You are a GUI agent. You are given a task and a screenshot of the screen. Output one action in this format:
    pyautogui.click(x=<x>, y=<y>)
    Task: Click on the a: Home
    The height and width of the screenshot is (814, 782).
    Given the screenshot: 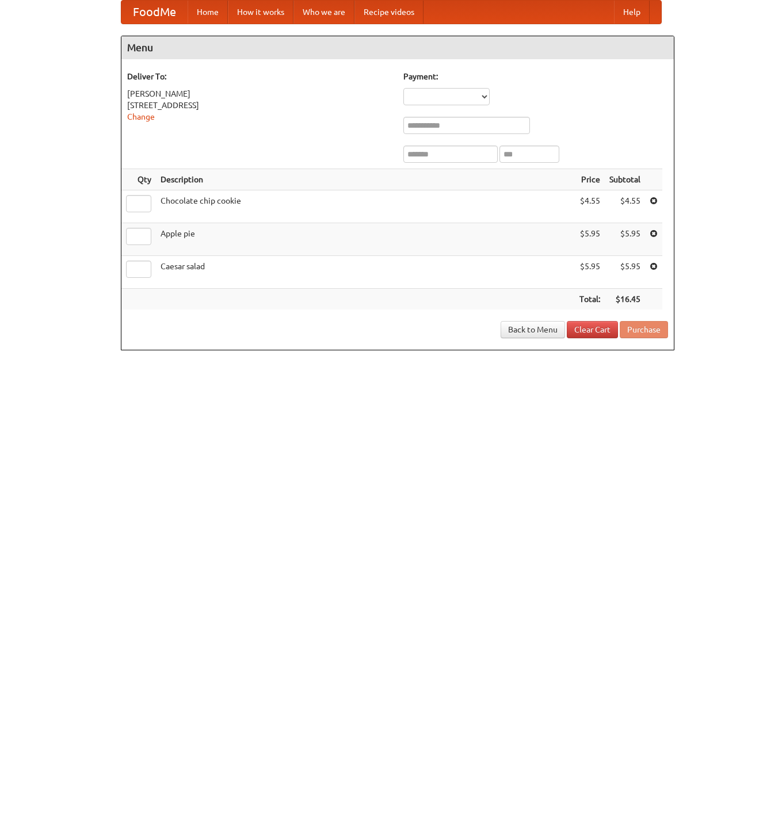 What is the action you would take?
    pyautogui.click(x=208, y=12)
    